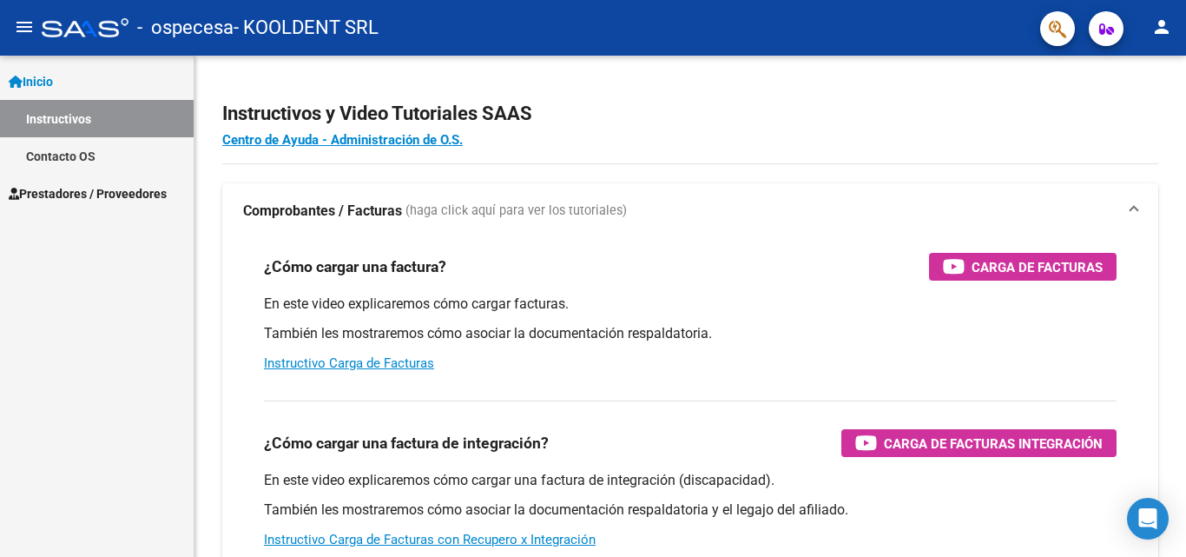  What do you see at coordinates (406, 443) in the screenshot?
I see `h3: ¿Cómo cargar una factura de integración?` at bounding box center [406, 443].